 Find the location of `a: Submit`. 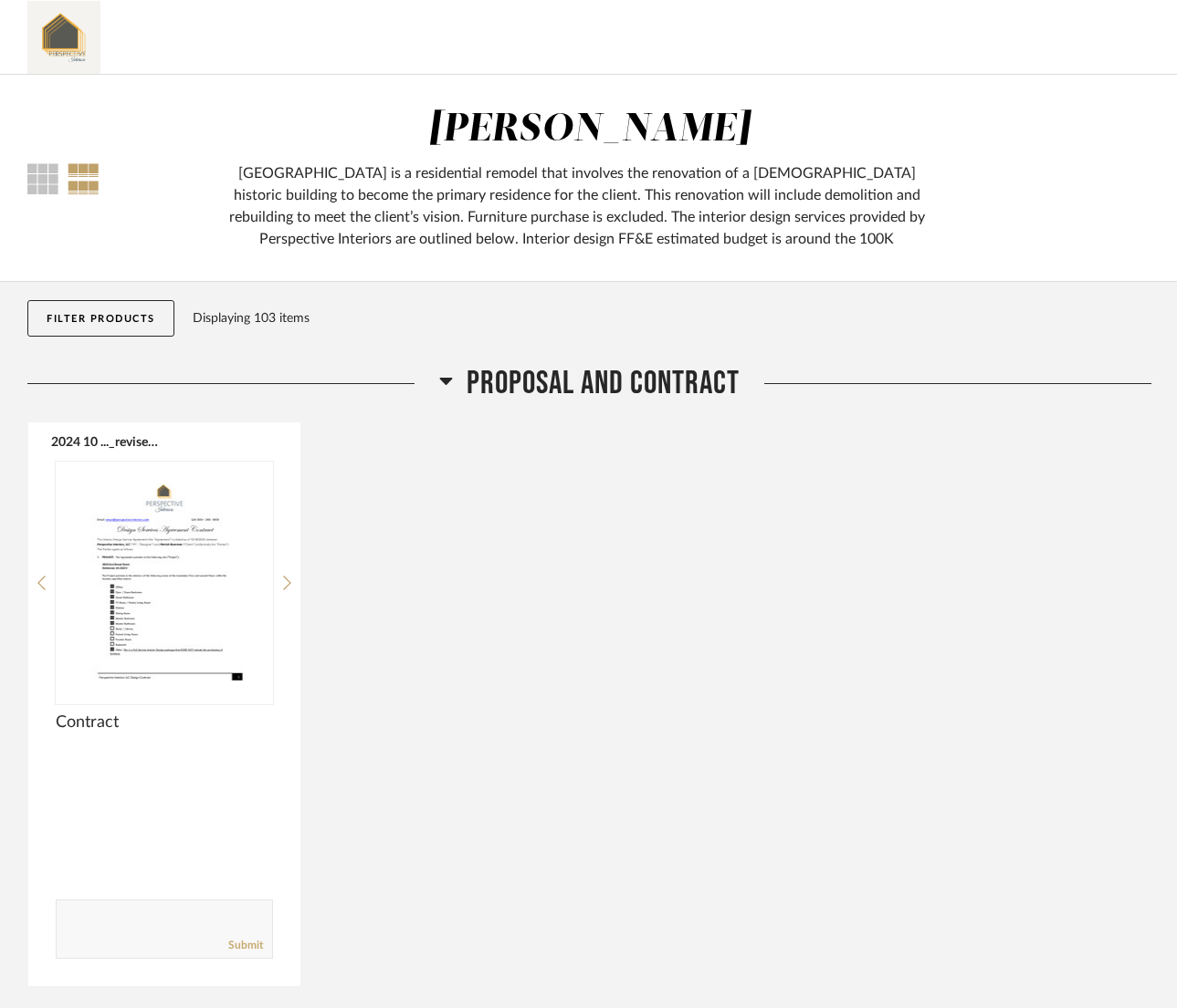

a: Submit is located at coordinates (246, 945).